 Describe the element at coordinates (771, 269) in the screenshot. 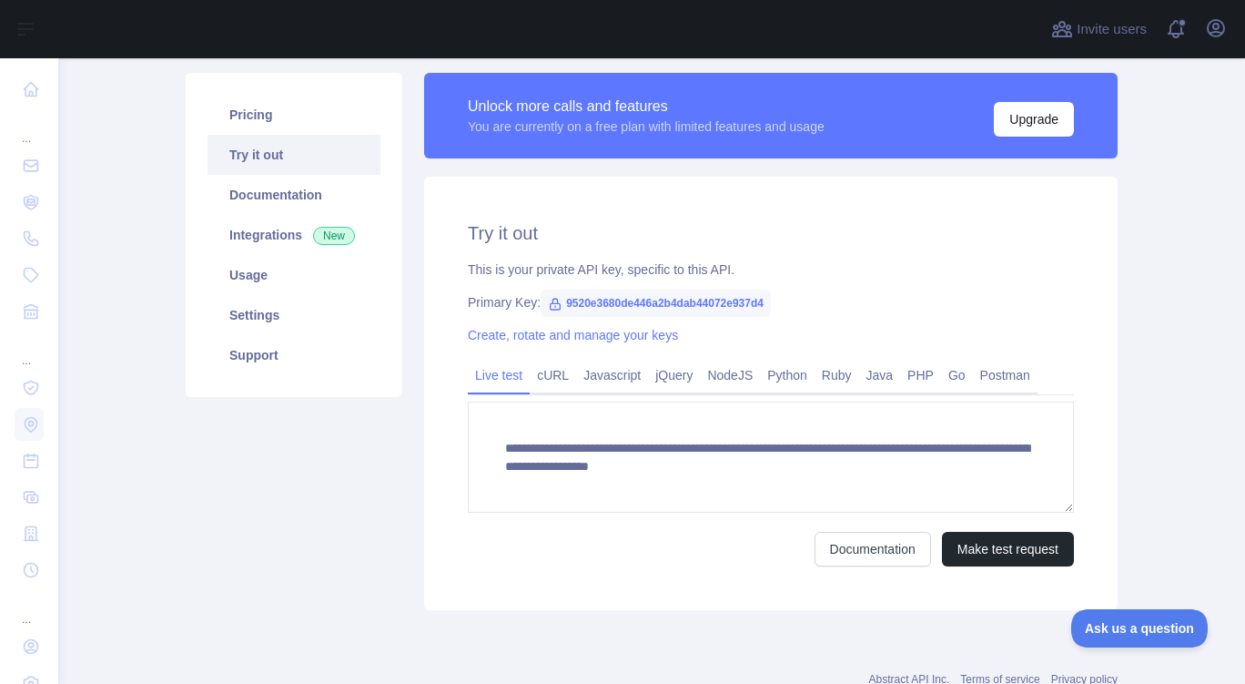

I see `div: This is your private API key, specific to this API.` at that location.